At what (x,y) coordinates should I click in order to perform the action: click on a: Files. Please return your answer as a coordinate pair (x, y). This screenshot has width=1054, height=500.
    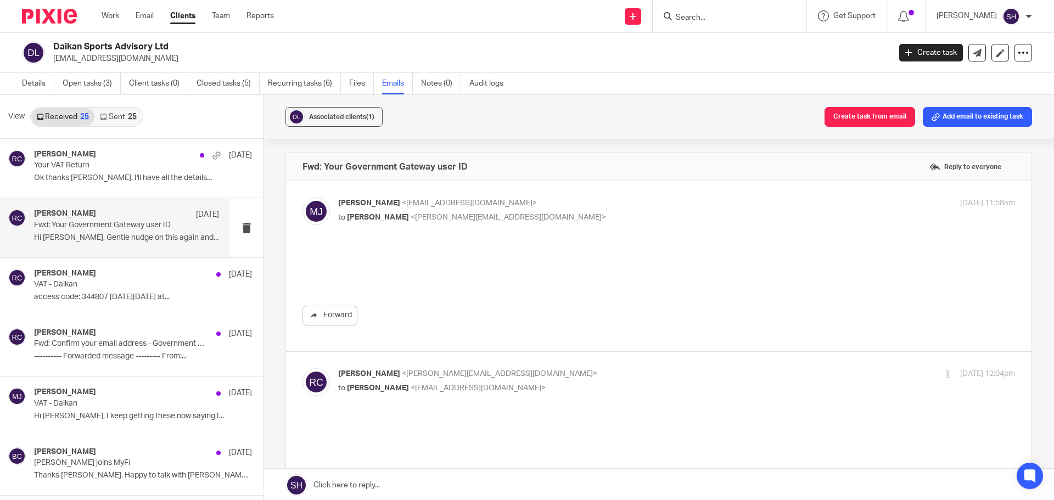
    Looking at the image, I should click on (361, 83).